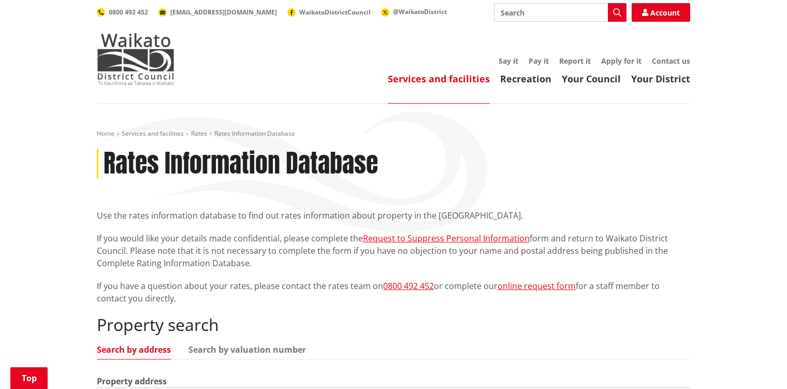 This screenshot has width=787, height=389. Describe the element at coordinates (414, 11) in the screenshot. I see `a: @WaikatoDistrict` at that location.